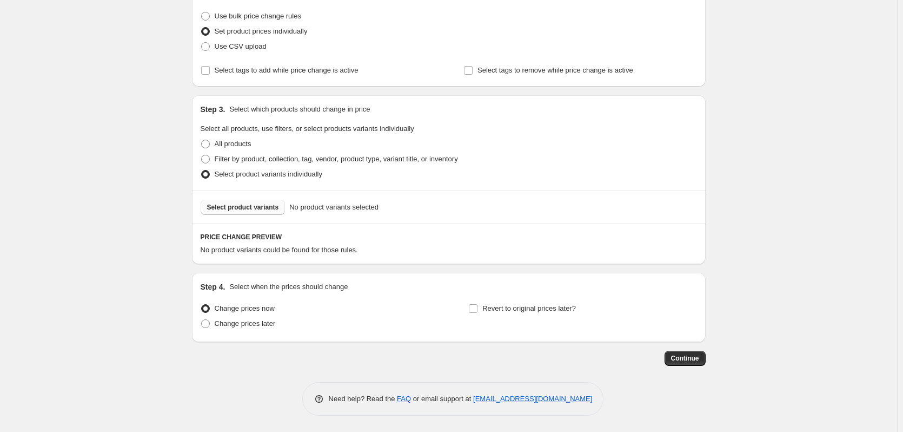 This screenshot has width=903, height=432. Describe the element at coordinates (363, 398) in the screenshot. I see `span: Need help? Read the` at that location.